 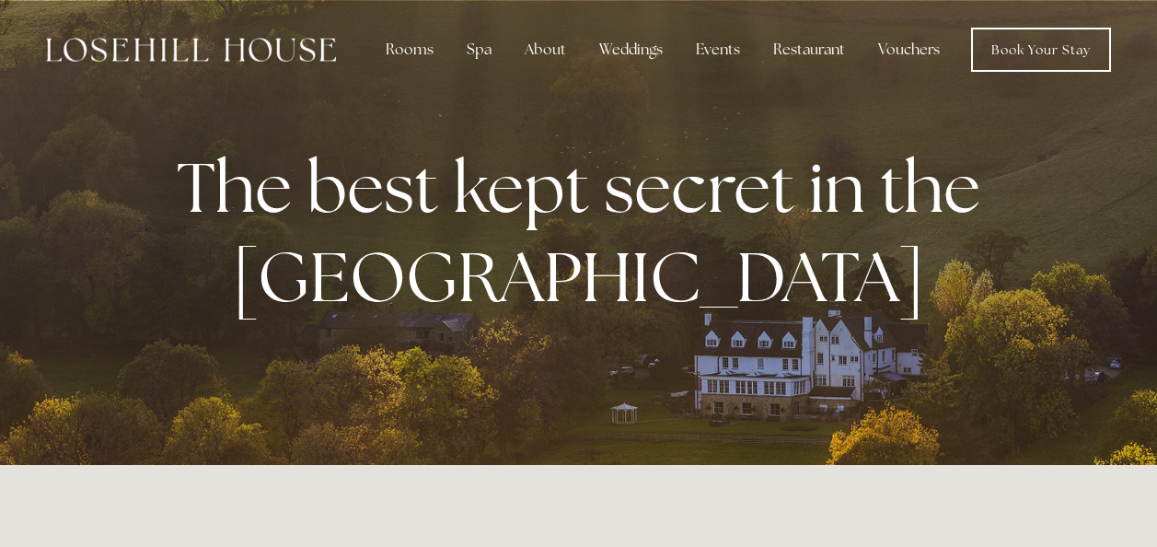 I want to click on a: Book Your Stay, so click(x=1041, y=50).